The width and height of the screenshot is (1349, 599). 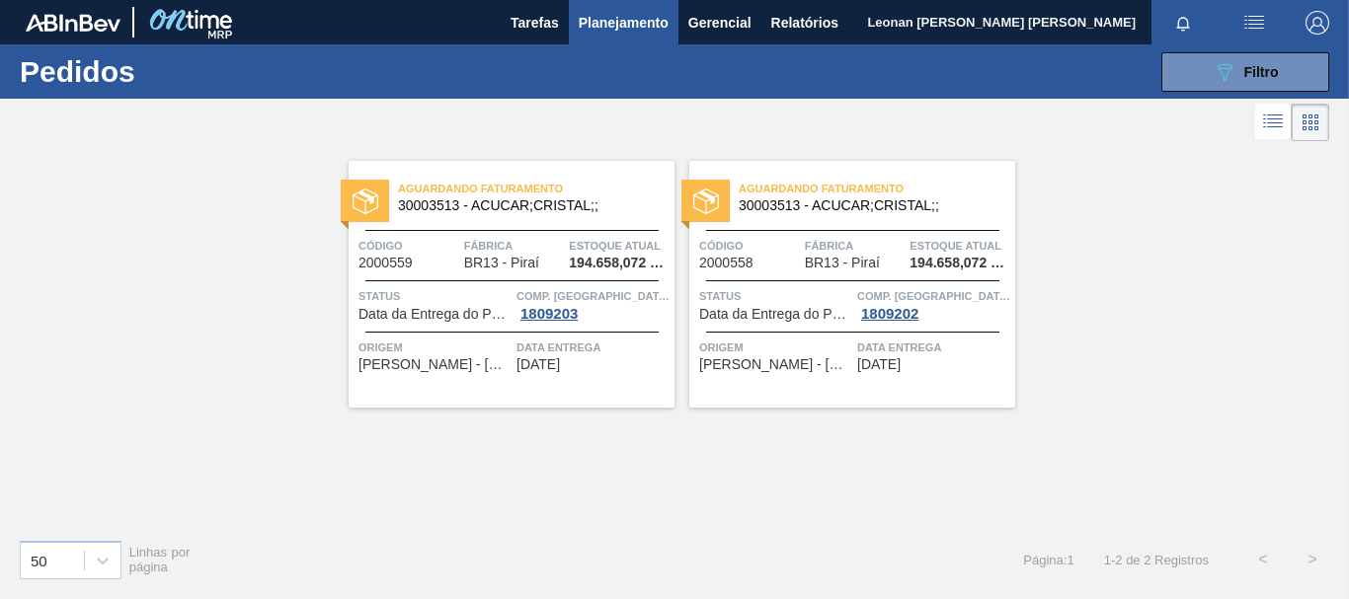 I want to click on span: 15/08/2025, so click(x=538, y=364).